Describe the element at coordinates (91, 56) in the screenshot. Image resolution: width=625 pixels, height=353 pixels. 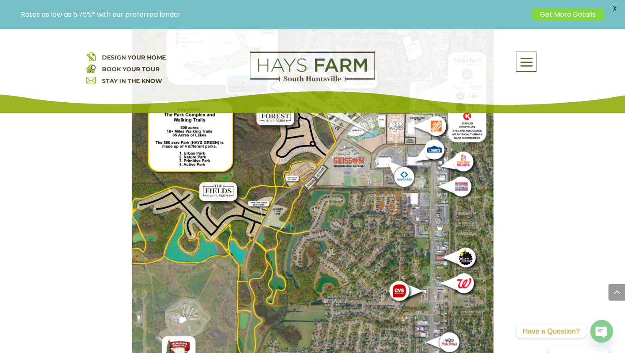
I see `img: design your home` at that location.